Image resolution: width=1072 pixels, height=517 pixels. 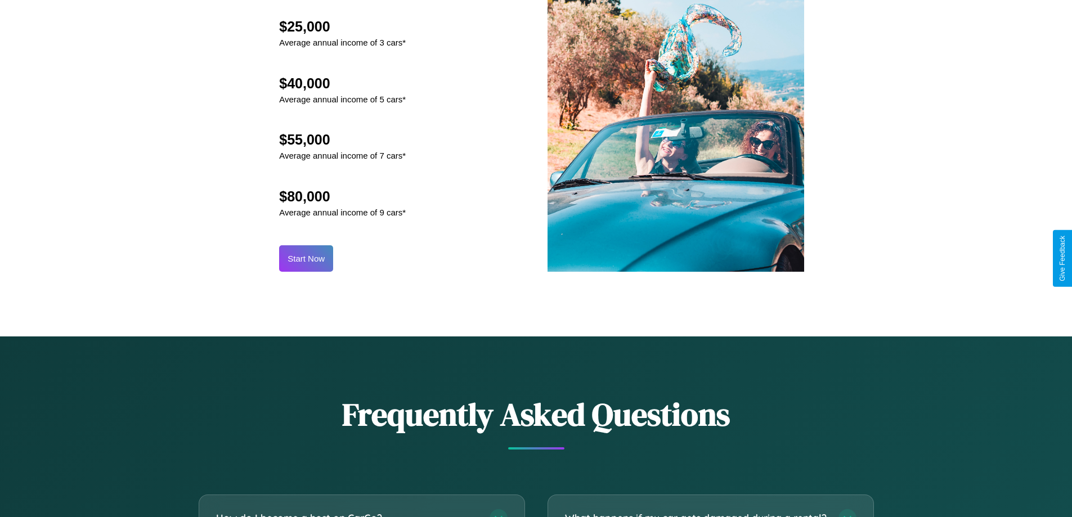 What do you see at coordinates (342, 196) in the screenshot?
I see `h2: $80,000` at bounding box center [342, 196].